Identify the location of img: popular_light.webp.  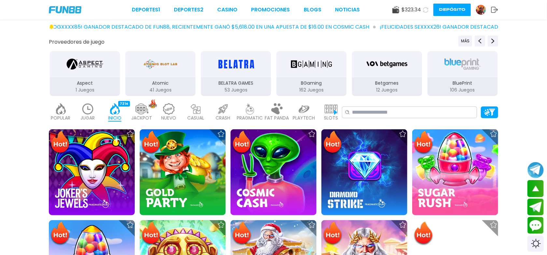
(61, 109).